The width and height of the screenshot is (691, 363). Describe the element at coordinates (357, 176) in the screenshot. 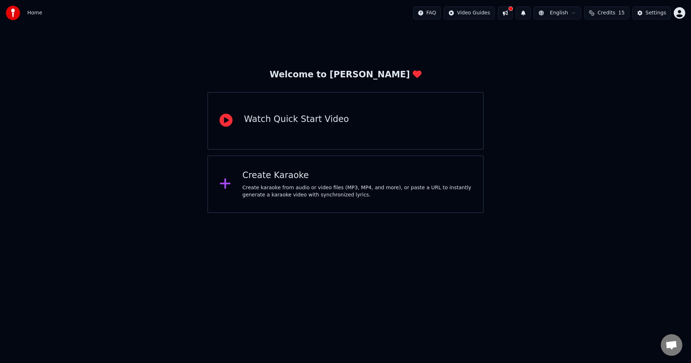

I see `div: Create Karaoke` at that location.